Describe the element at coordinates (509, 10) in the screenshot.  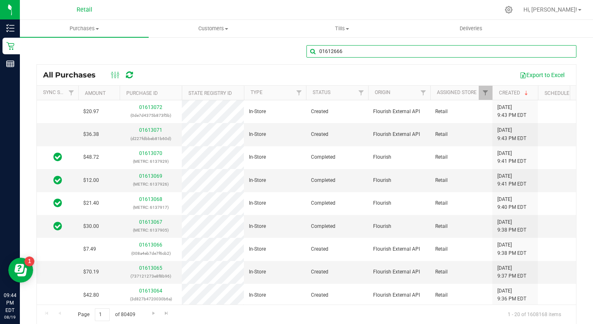
I see `div: Manage settings` at that location.